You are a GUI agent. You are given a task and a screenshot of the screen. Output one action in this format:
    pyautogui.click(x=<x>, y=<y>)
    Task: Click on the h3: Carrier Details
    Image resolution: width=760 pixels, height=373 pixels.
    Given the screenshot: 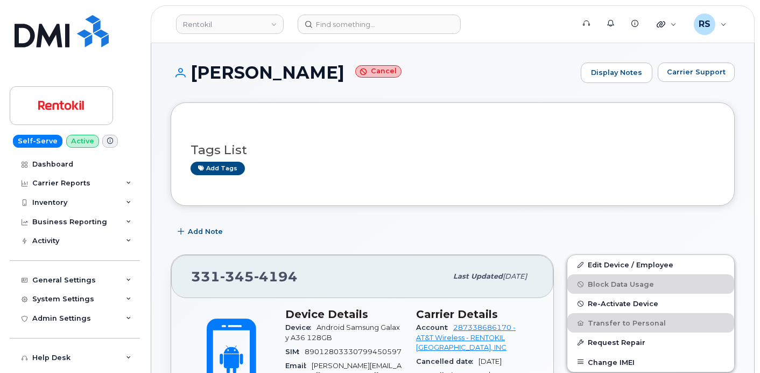 What is the action you would take?
    pyautogui.click(x=475, y=314)
    